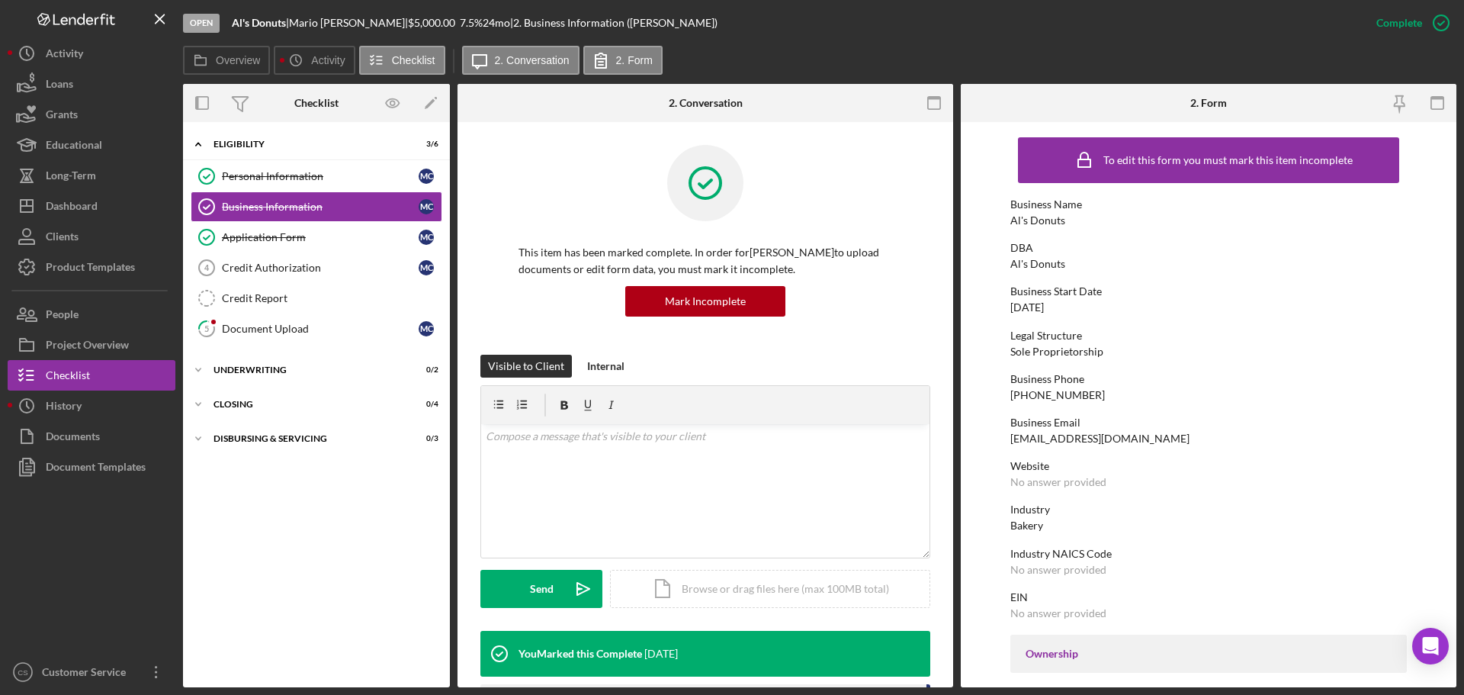  Describe the element at coordinates (201, 23) in the screenshot. I see `div: Open` at that location.